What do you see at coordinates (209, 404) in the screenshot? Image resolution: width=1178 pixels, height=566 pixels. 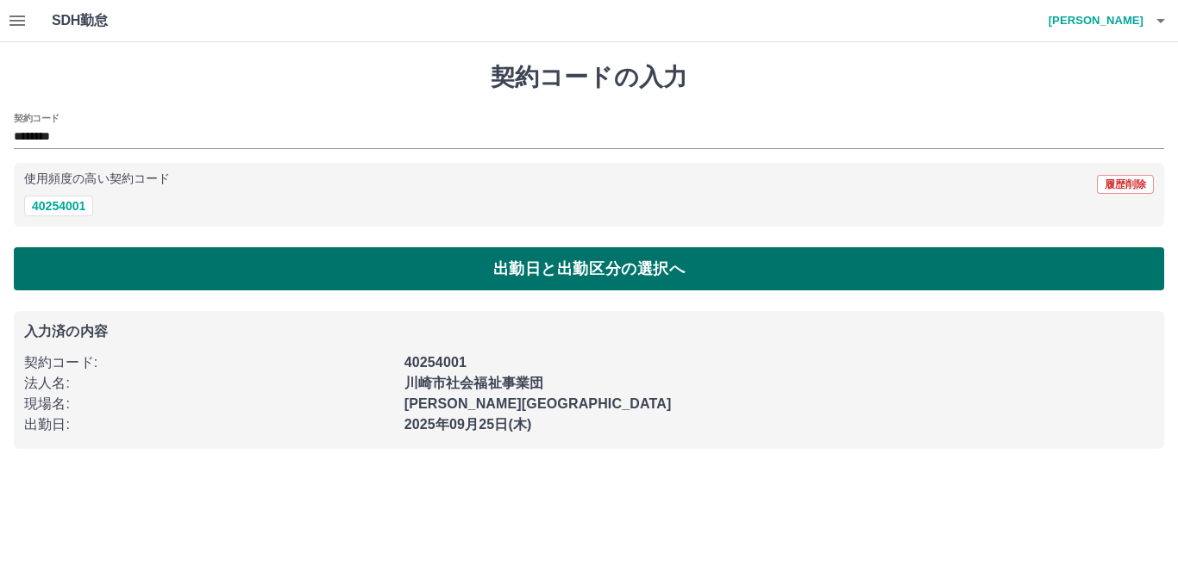 I see `p: 現場名 :` at bounding box center [209, 404].